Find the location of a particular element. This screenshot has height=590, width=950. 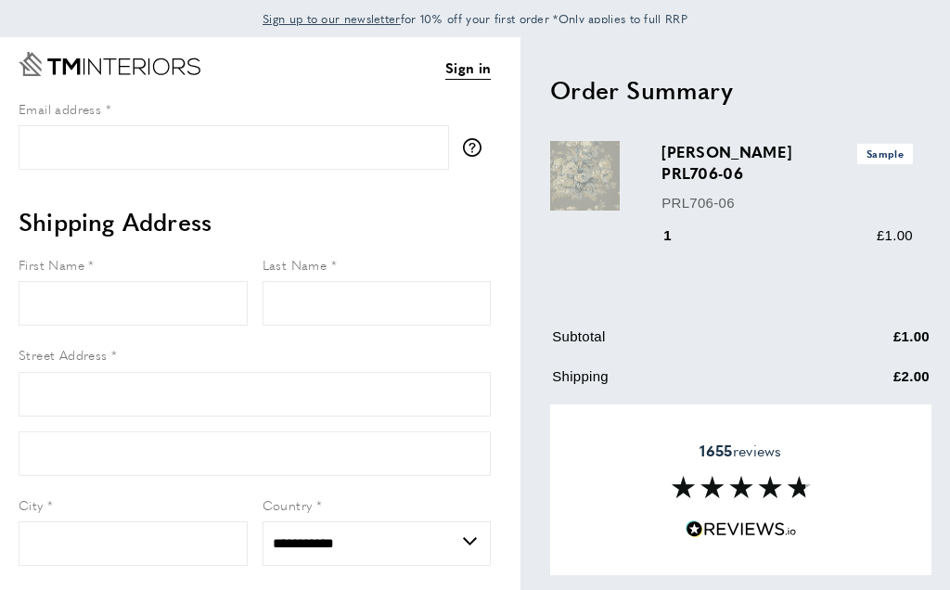

button: More information is located at coordinates (477, 148).